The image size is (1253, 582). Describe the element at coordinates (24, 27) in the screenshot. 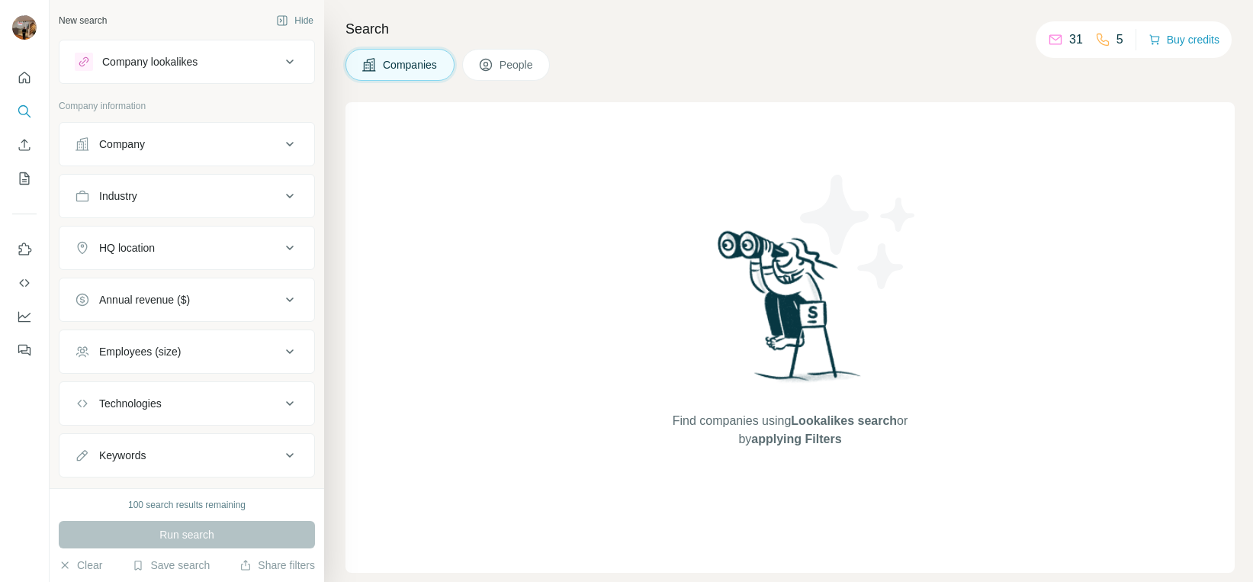

I see `img: Avatar` at that location.